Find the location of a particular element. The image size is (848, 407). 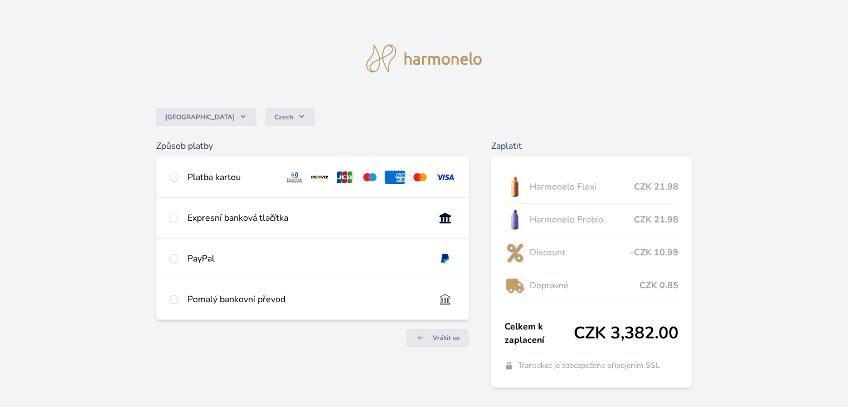

img: maestro.svg is located at coordinates (370, 177).